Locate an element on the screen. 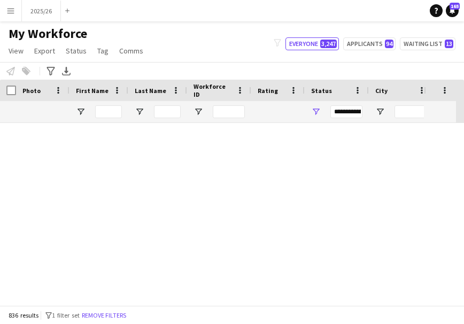  input: First Name Filter Input is located at coordinates (109, 112).